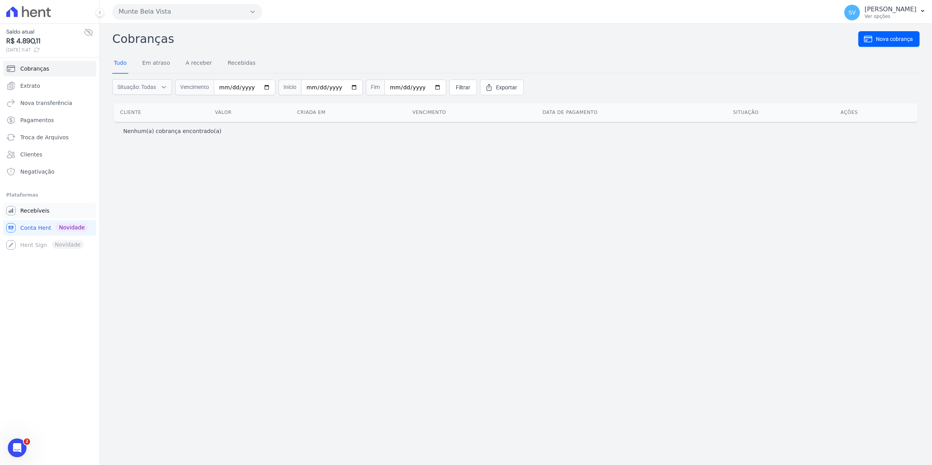  Describe the element at coordinates (172, 131) in the screenshot. I see `p: Nenhum(a) cobrança encontrado(a)` at that location.